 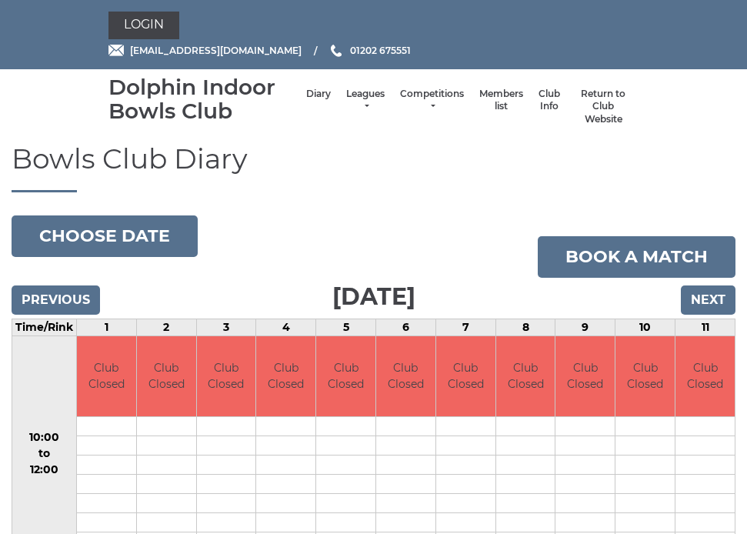 I want to click on td: 7, so click(x=465, y=327).